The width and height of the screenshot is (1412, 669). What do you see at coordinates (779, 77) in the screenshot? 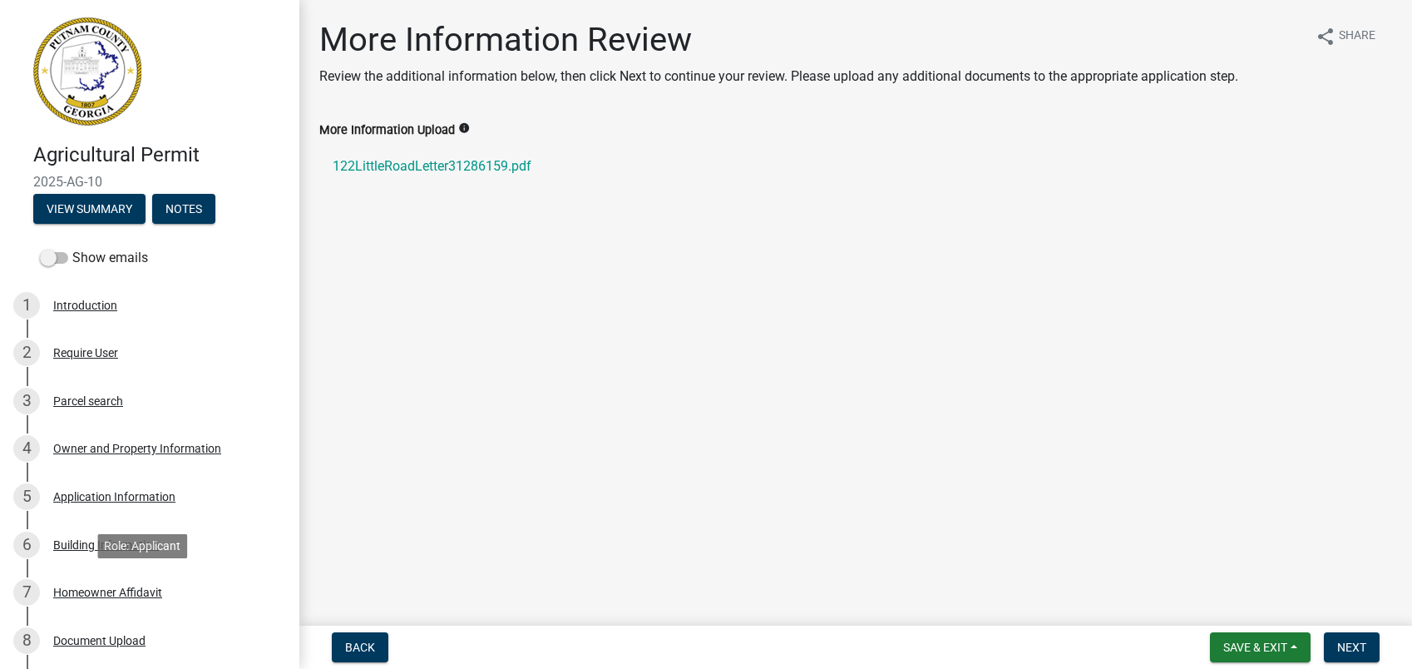
I see `p: Review the additional information below, then click Next to continue your review. Please upload a...` at bounding box center [779, 77].